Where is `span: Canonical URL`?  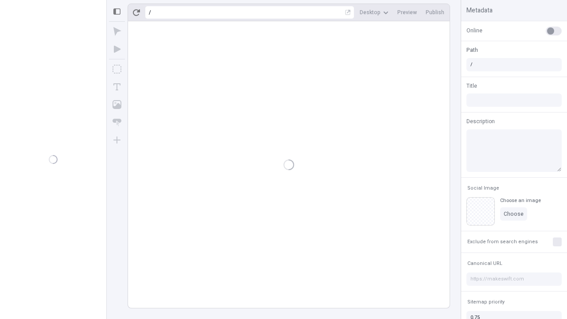 span: Canonical URL is located at coordinates (485, 263).